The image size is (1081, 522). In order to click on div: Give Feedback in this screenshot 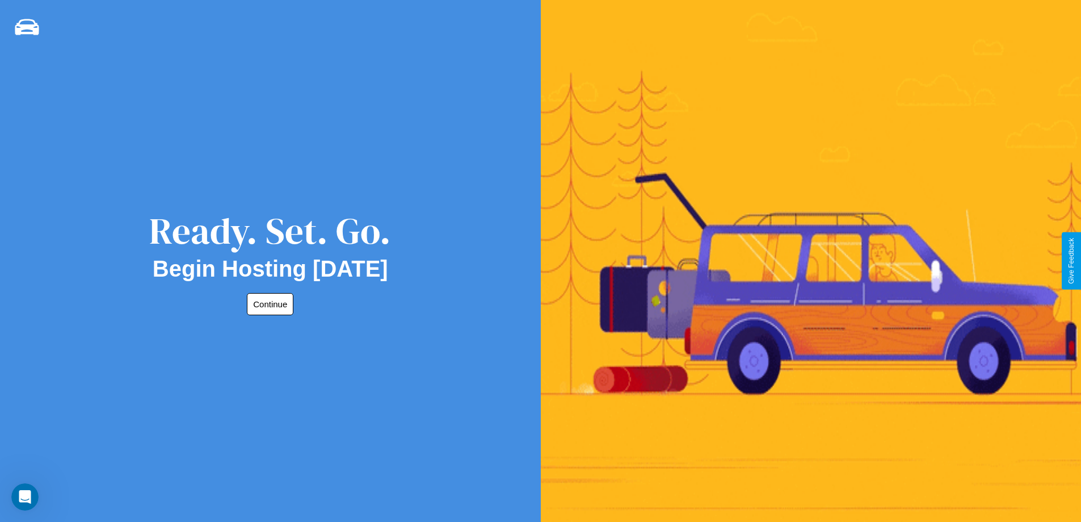, I will do `click(1072, 261)`.